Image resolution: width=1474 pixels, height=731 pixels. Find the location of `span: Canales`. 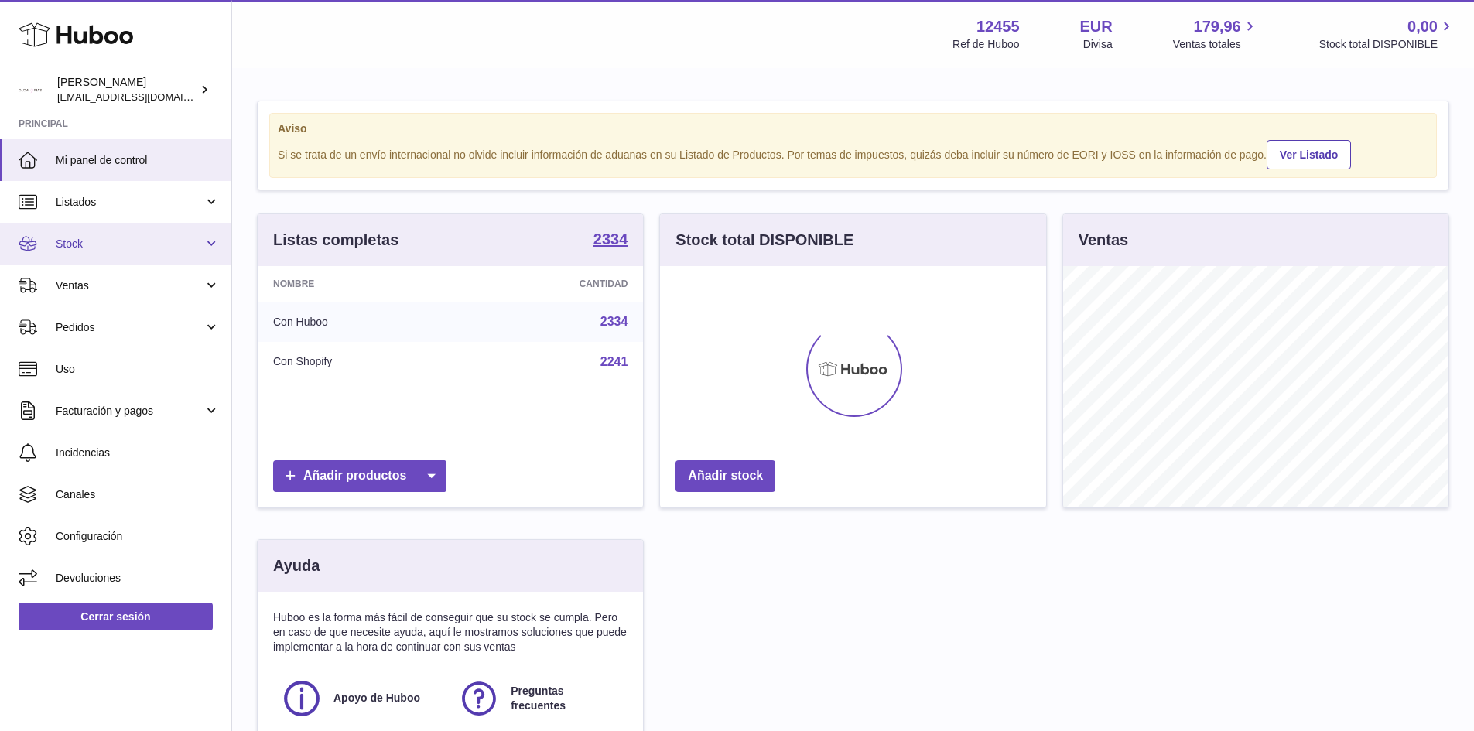

span: Canales is located at coordinates (138, 494).